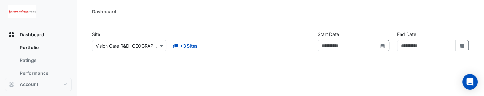 The height and width of the screenshot is (96, 484). I want to click on label: Start Date, so click(328, 34).